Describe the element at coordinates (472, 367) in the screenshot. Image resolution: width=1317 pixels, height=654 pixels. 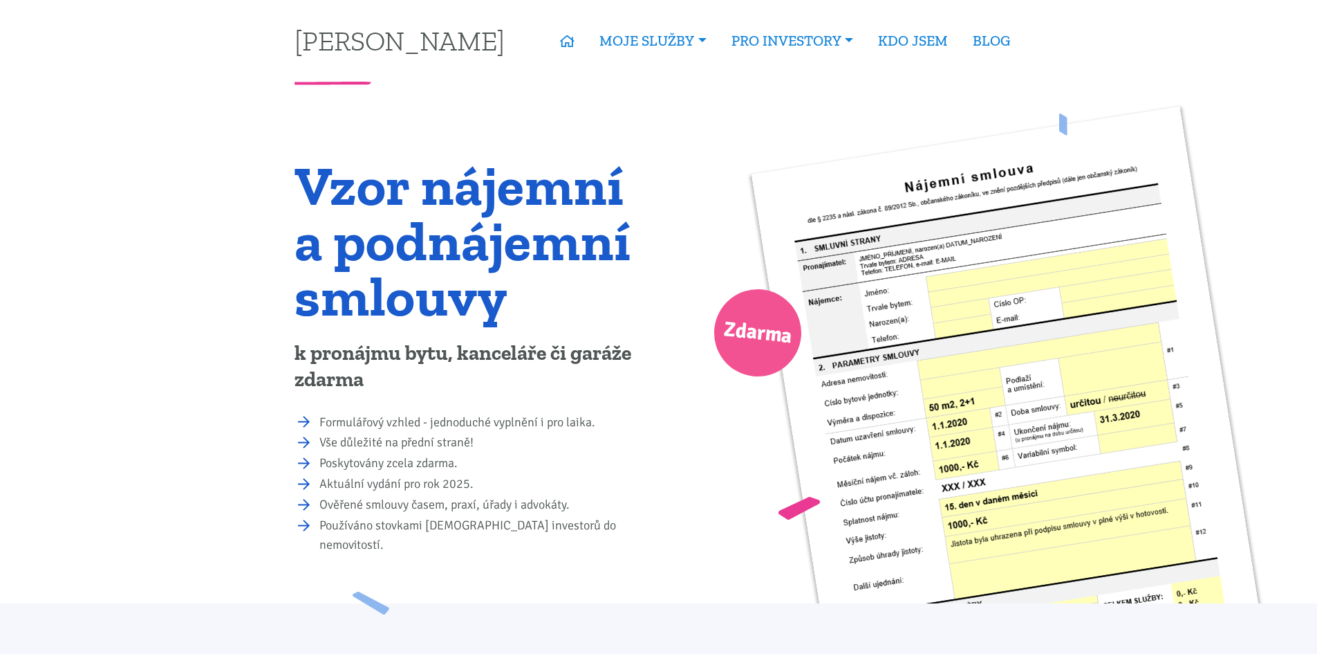
I see `p: k pronájmu bytu, kanceláře či garáže zdarma` at that location.